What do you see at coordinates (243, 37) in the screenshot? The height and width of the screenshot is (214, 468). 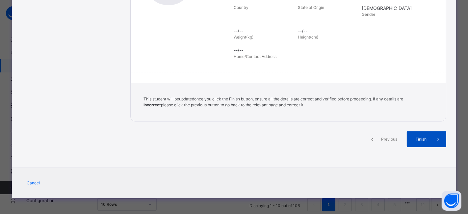 I see `span: Weight(kg)` at bounding box center [243, 37].